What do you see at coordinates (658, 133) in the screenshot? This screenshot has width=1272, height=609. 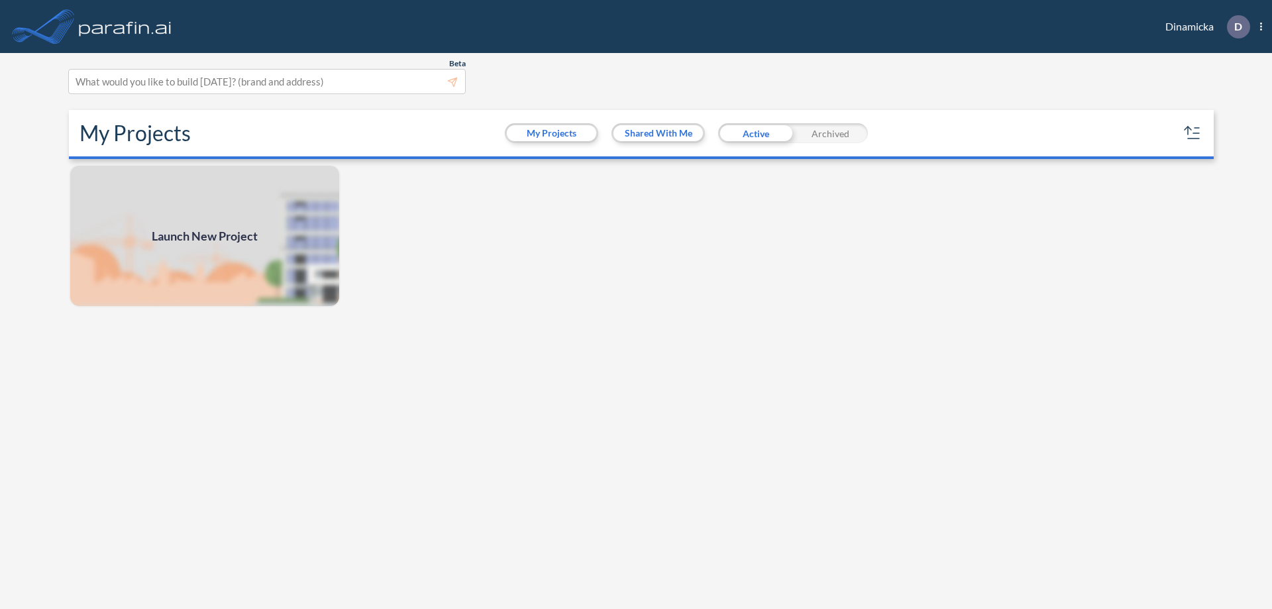 I see `button: Shared With Me` at bounding box center [658, 133].